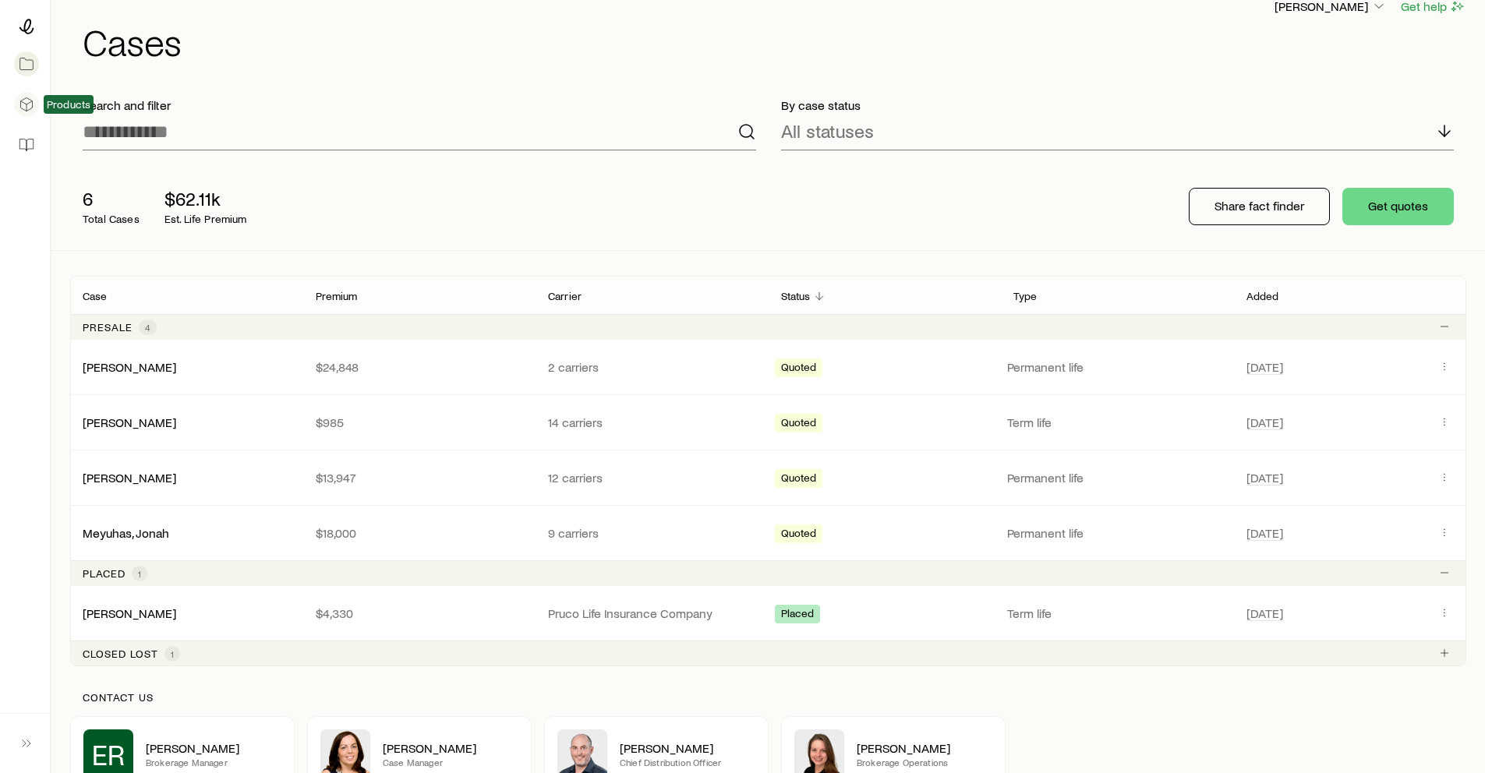 The image size is (1485, 773). I want to click on button: Share fact finder, so click(1259, 207).